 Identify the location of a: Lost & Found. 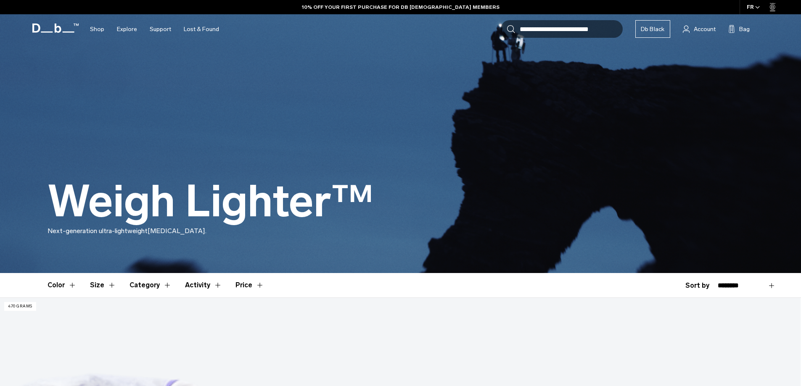
(201, 29).